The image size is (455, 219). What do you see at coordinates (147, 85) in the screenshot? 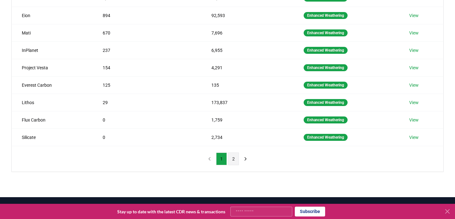
I see `td: 125` at bounding box center [147, 85].